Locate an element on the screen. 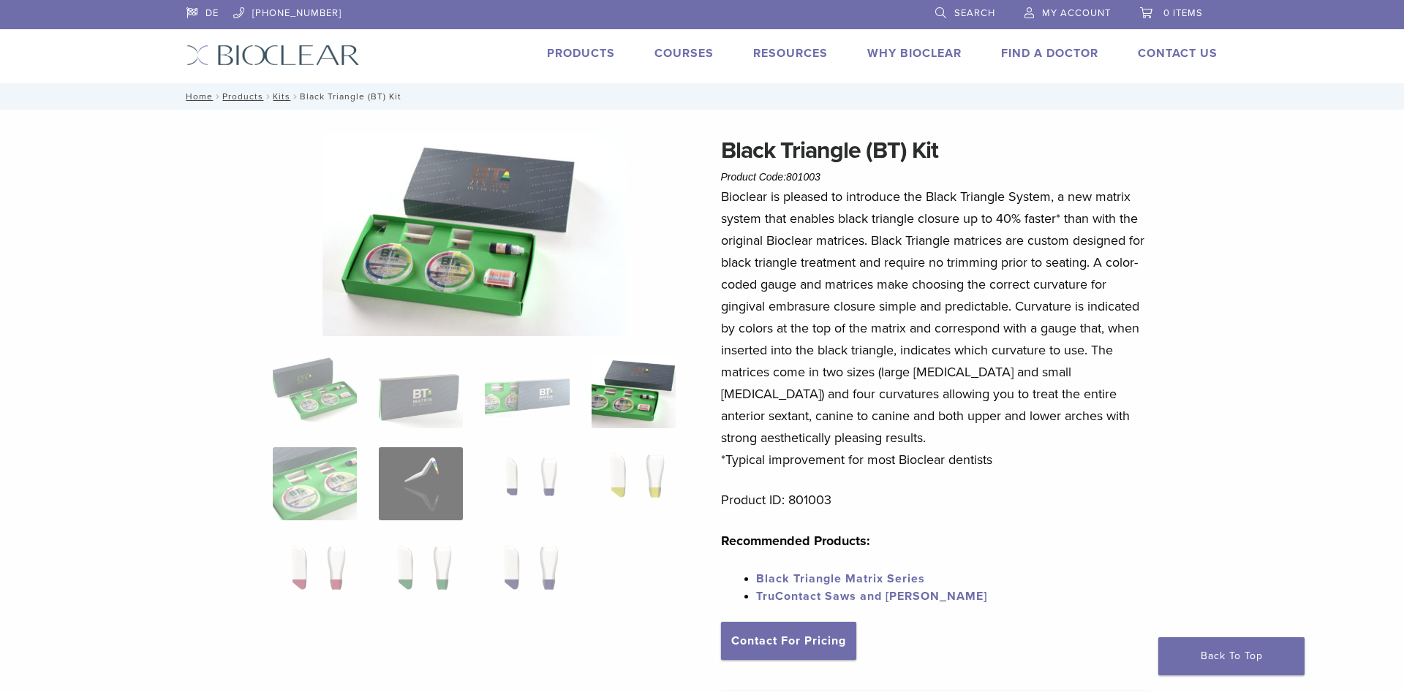  a: Black Triangle Matrix Series is located at coordinates (840, 579).